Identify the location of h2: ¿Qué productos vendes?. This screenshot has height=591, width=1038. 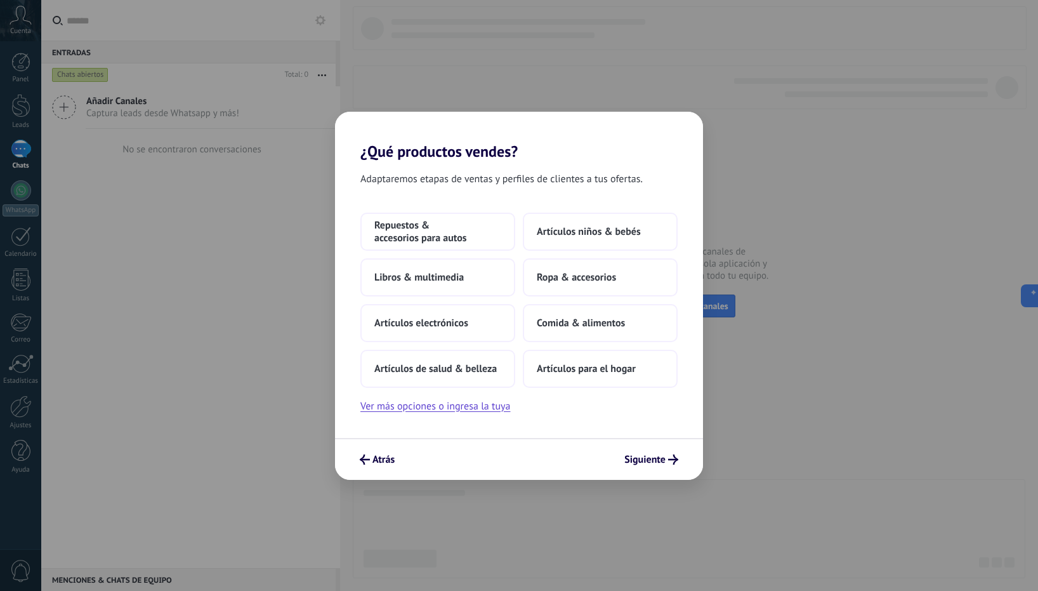
(519, 136).